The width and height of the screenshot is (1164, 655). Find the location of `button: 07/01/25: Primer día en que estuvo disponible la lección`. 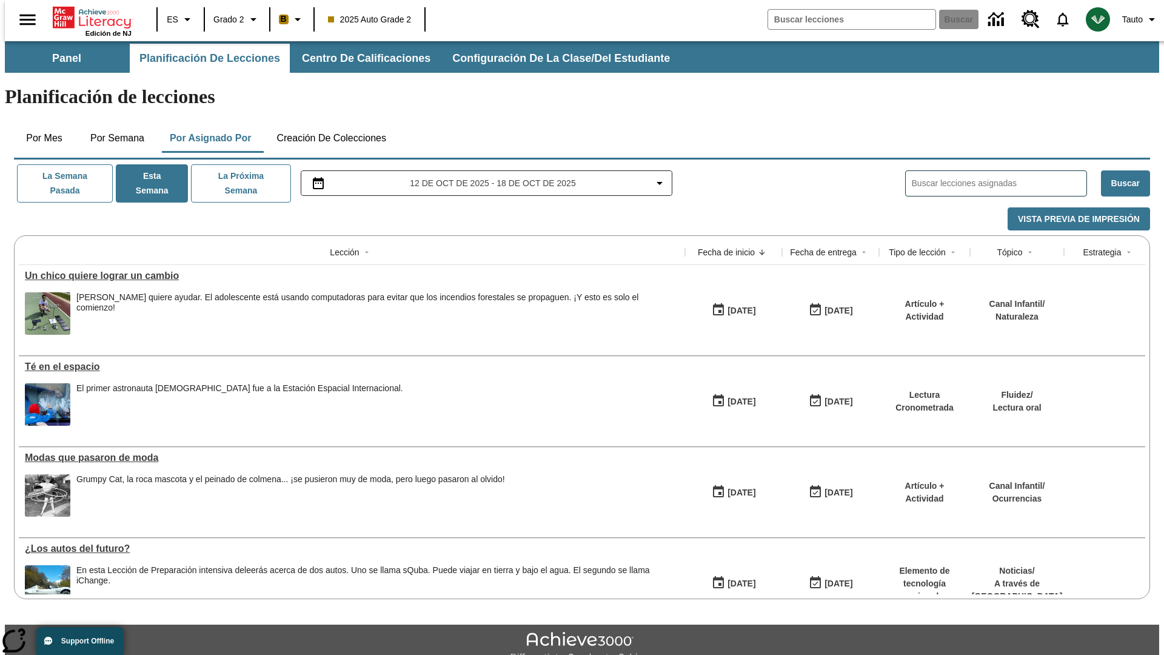

button: 07/01/25: Primer día en que estuvo disponible la lección is located at coordinates (734, 583).